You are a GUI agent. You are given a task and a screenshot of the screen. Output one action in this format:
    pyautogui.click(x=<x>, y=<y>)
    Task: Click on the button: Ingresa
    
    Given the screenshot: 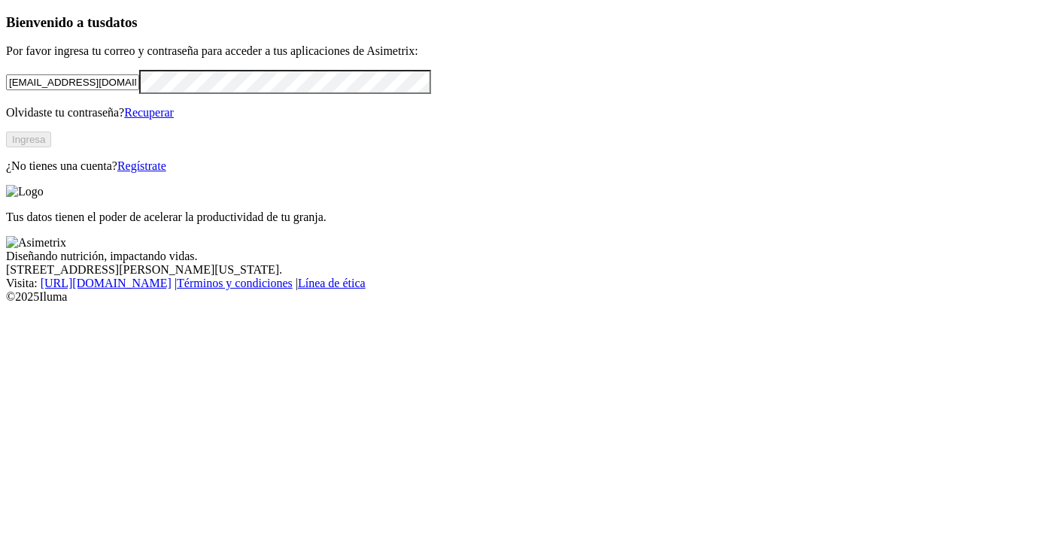 What is the action you would take?
    pyautogui.click(x=29, y=139)
    